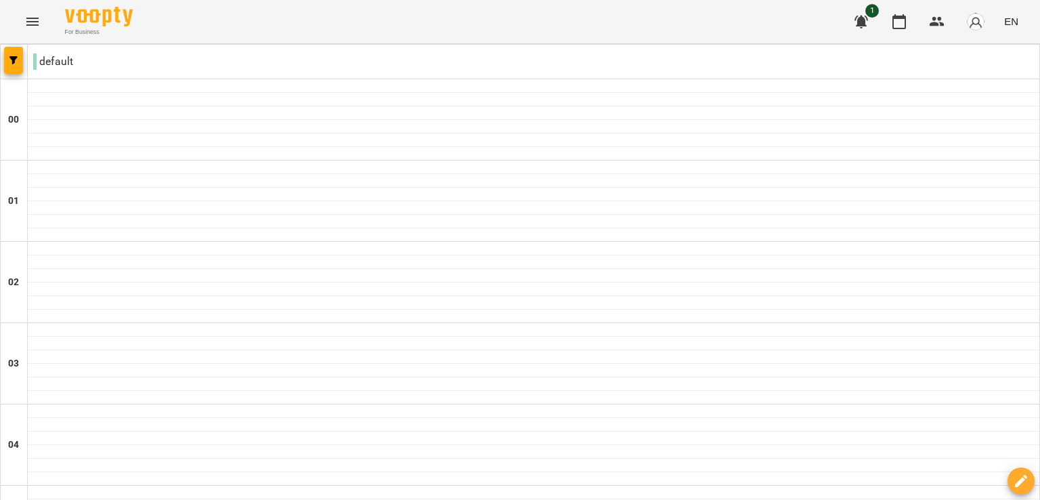 The width and height of the screenshot is (1040, 500). What do you see at coordinates (14, 445) in the screenshot?
I see `h6: 04` at bounding box center [14, 445].